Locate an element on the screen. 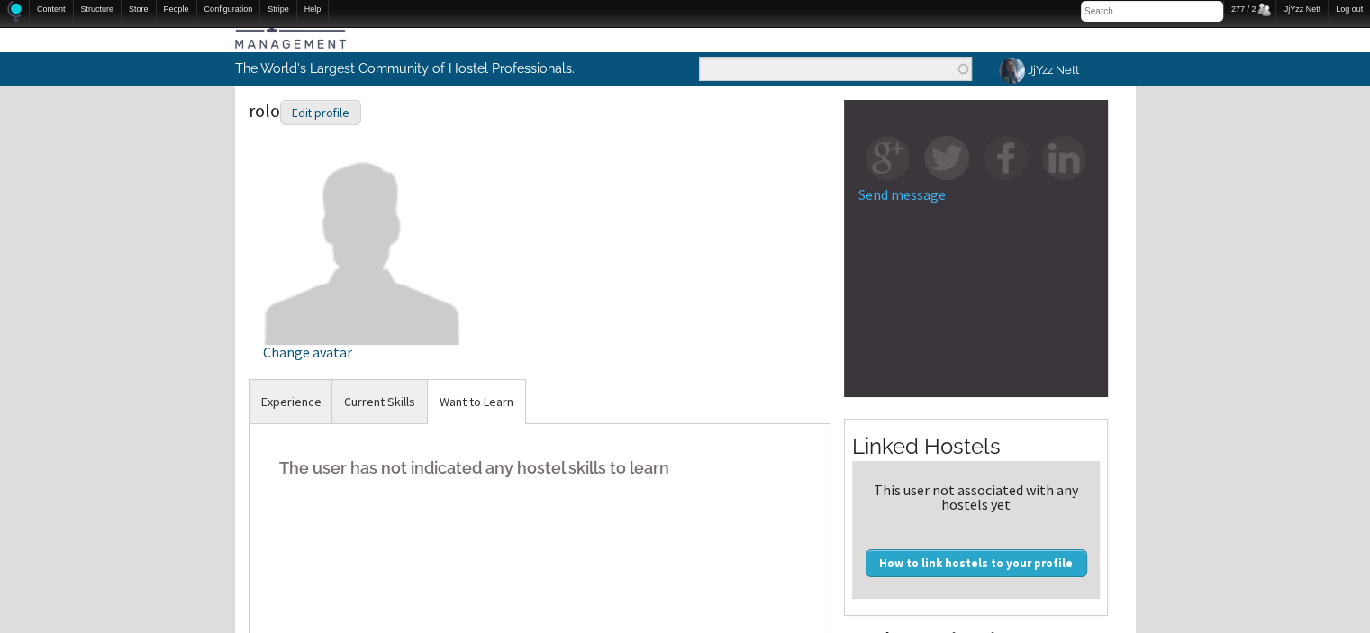 This screenshot has height=633, width=1370. div: This user not associated with any hostels yet is located at coordinates (976, 497).